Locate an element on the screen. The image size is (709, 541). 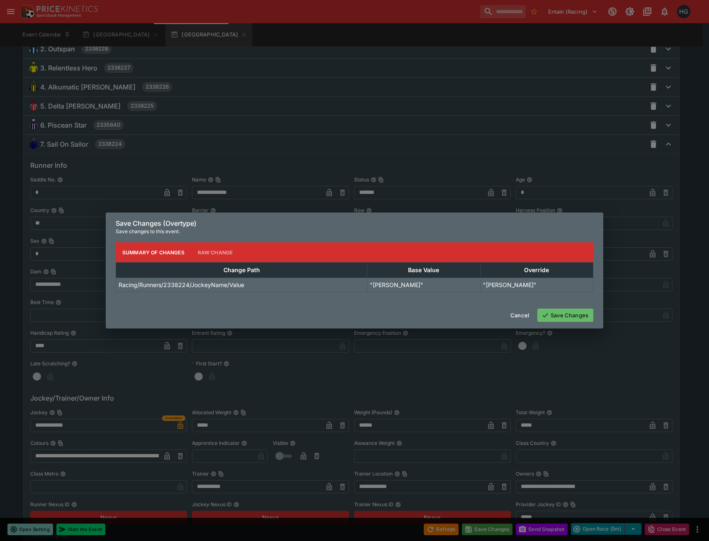
th: Override is located at coordinates (536, 270).